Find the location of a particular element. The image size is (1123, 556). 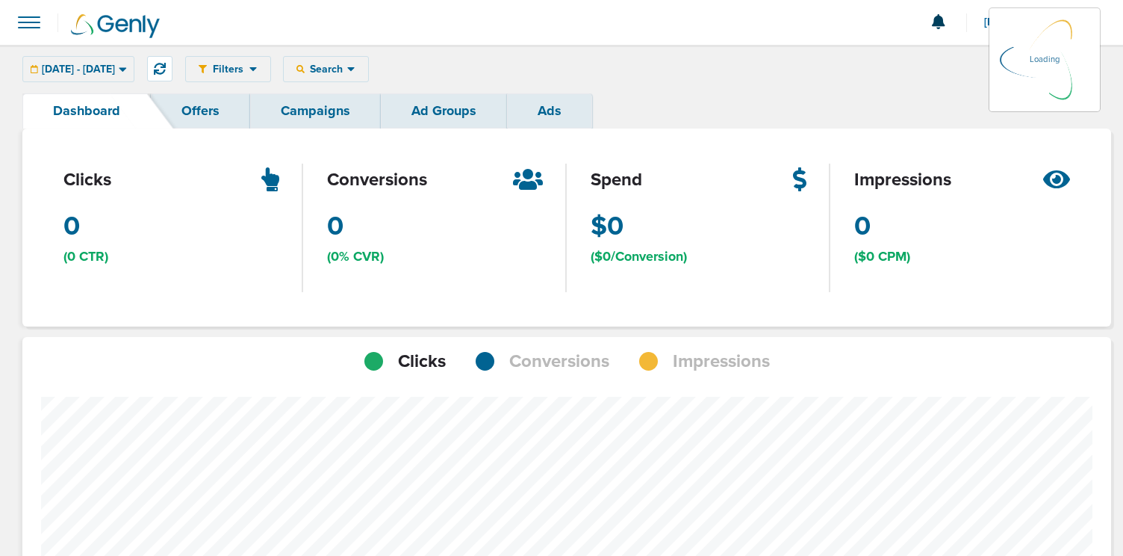

span: ($0 CPM) is located at coordinates (882, 256).